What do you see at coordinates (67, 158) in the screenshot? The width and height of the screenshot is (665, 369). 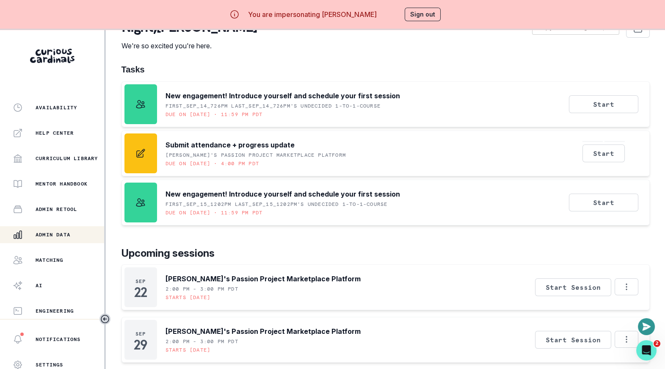 I see `p: Curriculum Library` at bounding box center [67, 158].